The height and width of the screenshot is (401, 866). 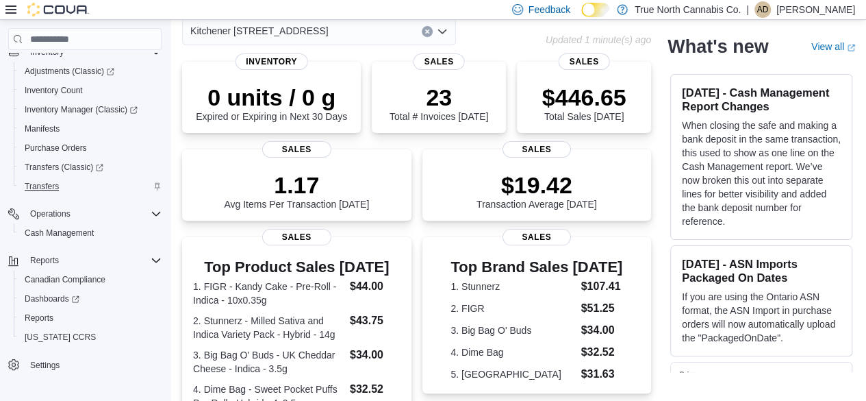 I want to click on button: Settings, so click(x=85, y=364).